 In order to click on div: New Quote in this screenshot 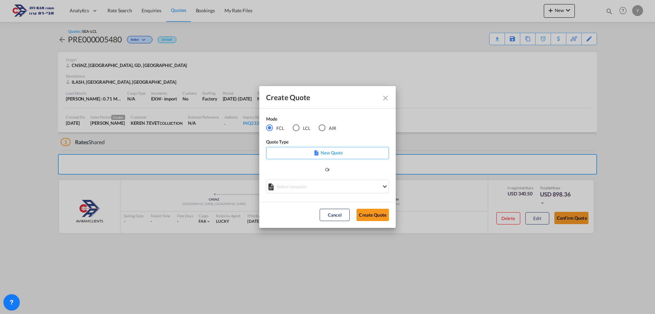, I will do `click(328, 153)`.